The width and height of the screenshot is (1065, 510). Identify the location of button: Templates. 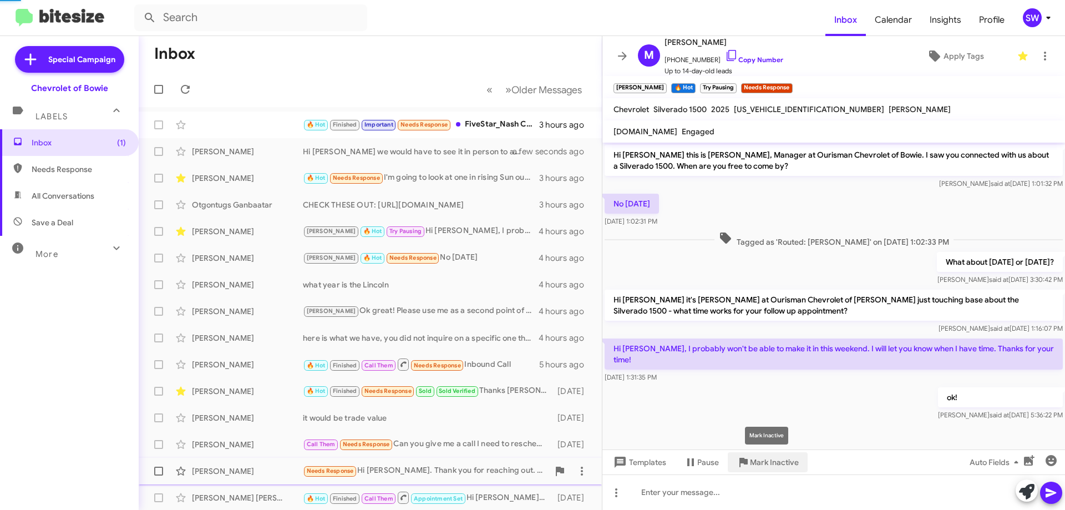
(638, 462).